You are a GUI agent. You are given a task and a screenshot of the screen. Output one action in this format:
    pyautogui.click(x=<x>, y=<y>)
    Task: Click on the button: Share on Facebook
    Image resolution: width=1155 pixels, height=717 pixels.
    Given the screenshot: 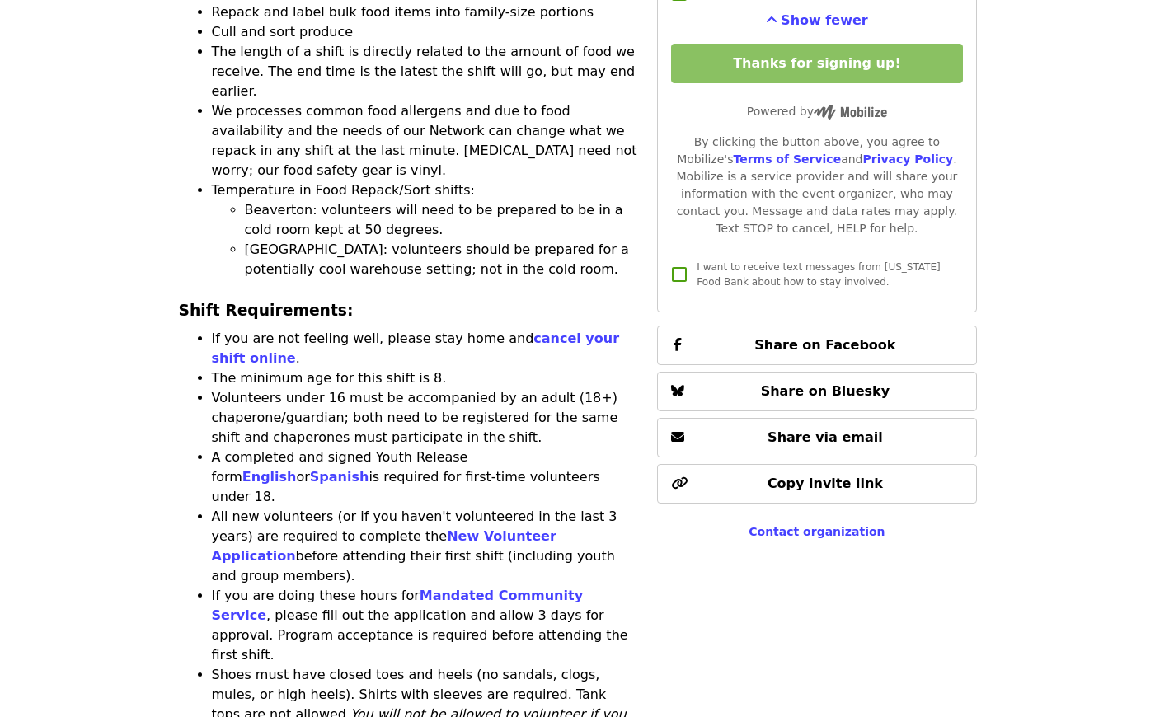 What is the action you would take?
    pyautogui.click(x=816, y=346)
    